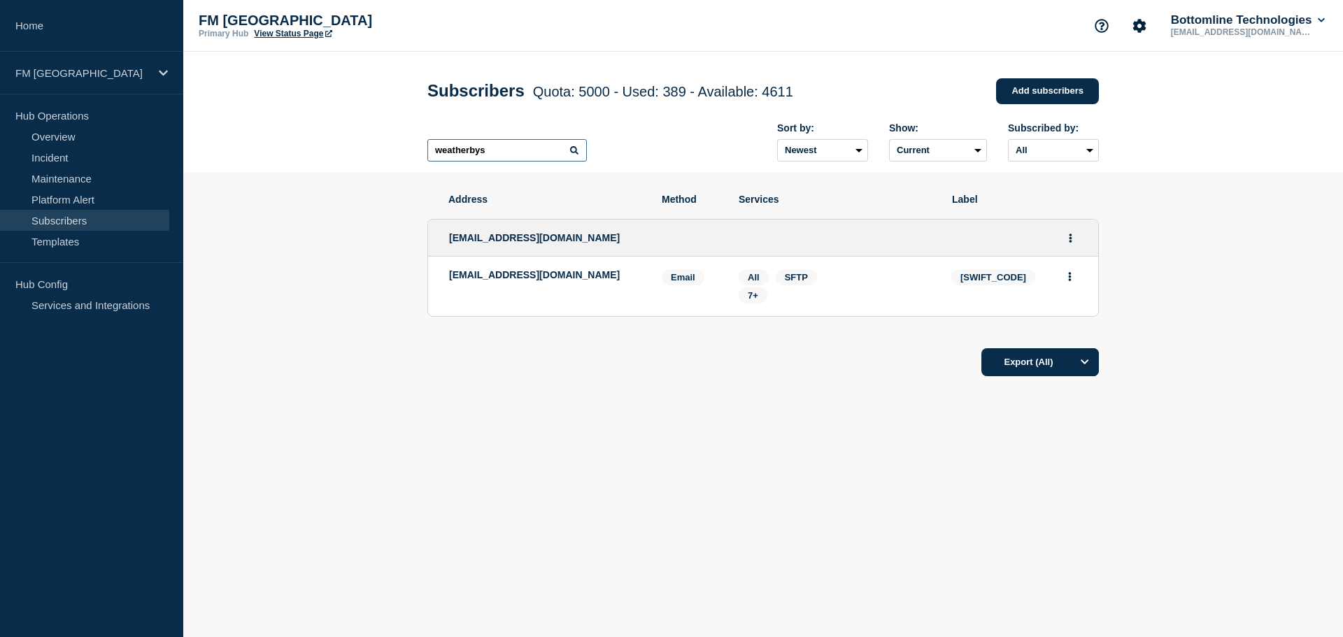 Image resolution: width=1343 pixels, height=637 pixels. I want to click on div: Sort by:, so click(823, 128).